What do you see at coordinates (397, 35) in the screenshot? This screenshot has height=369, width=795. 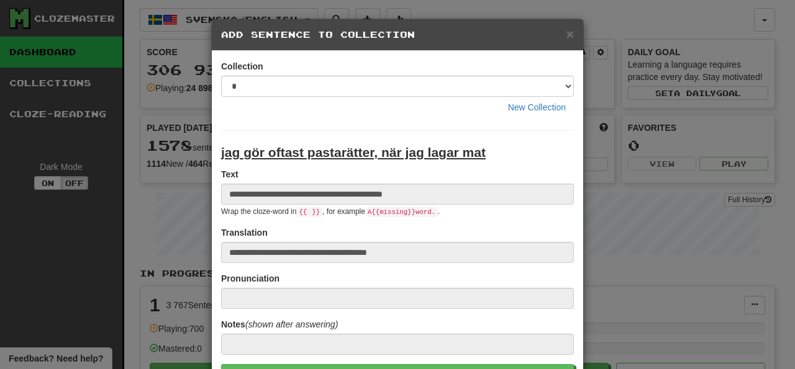 I see `h5: Add Sentence to Collection` at bounding box center [397, 35].